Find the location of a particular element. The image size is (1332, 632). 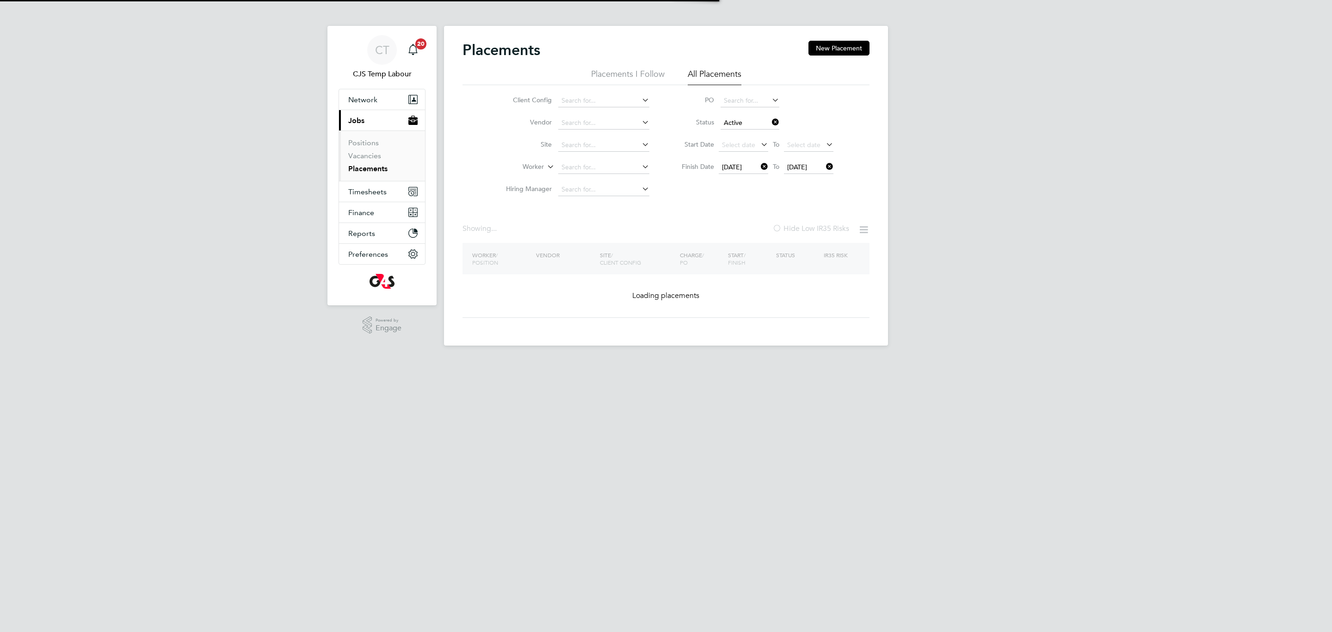

a: Vacancies is located at coordinates (365, 155).